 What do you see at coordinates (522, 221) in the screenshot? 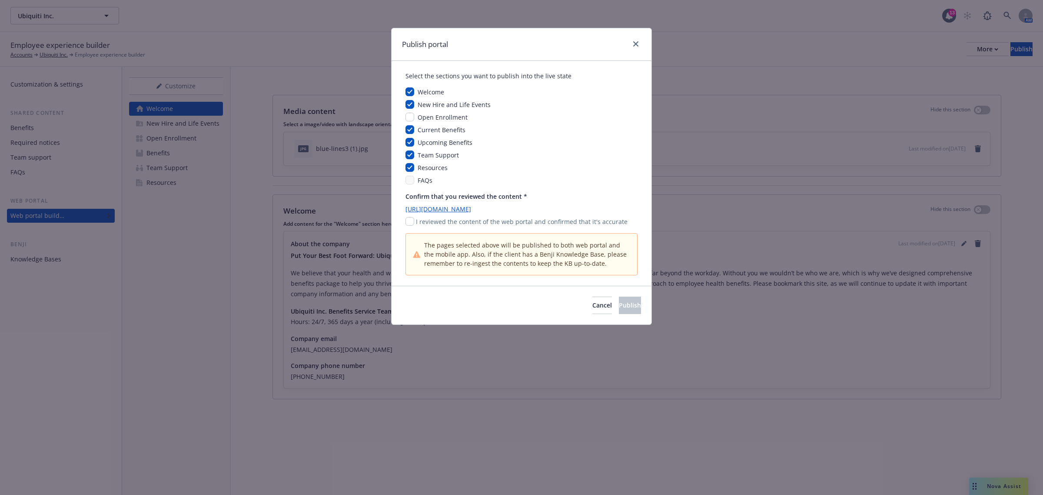
I see `p: I reviewed the content of the web portal and confirmed that it's accurate` at bounding box center [522, 221].